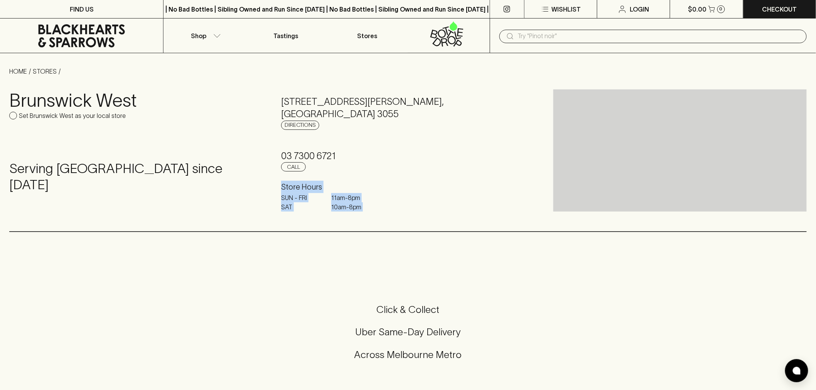 The height and width of the screenshot is (390, 816). I want to click on a: Directions, so click(300, 125).